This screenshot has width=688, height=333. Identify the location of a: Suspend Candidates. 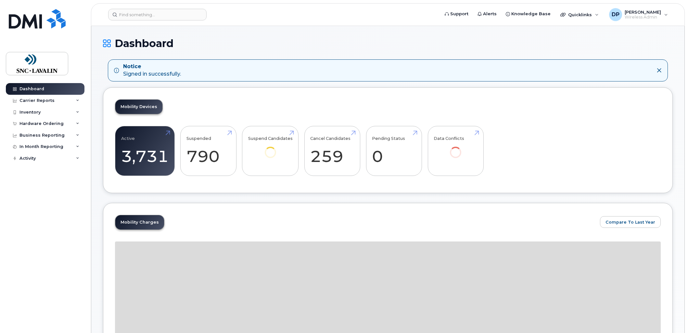
(270, 148).